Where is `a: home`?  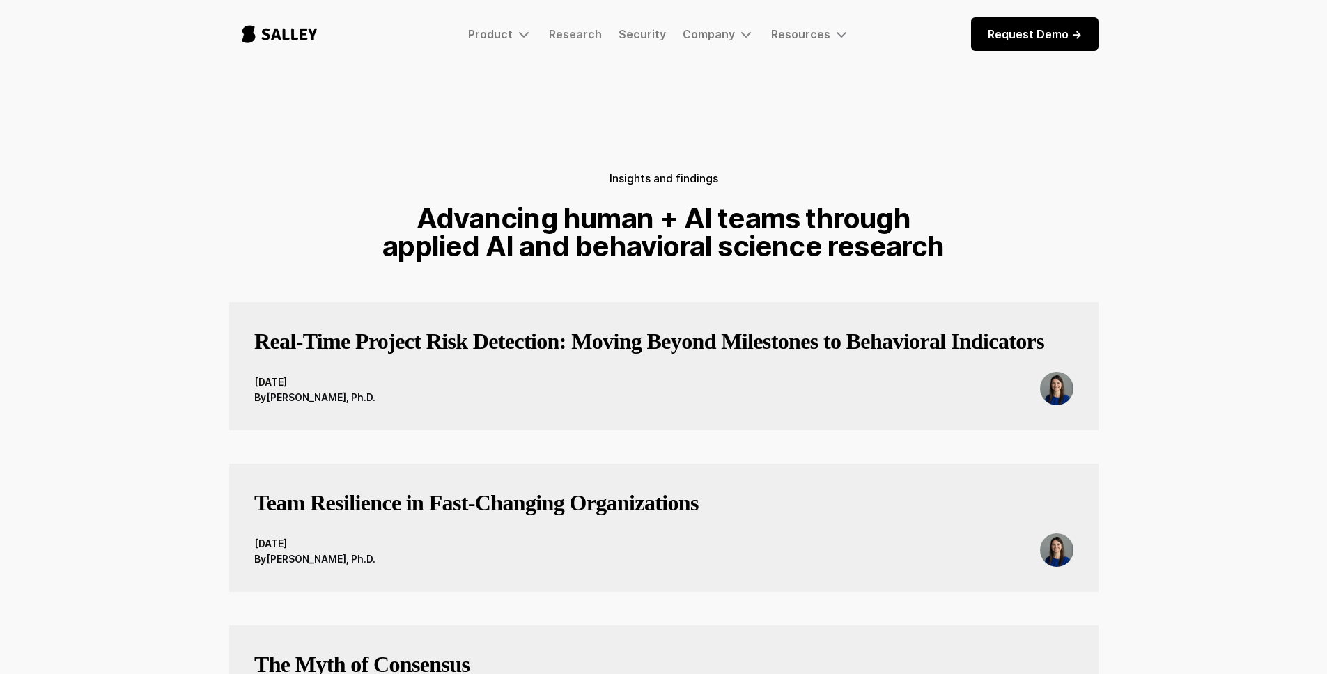 a: home is located at coordinates (279, 34).